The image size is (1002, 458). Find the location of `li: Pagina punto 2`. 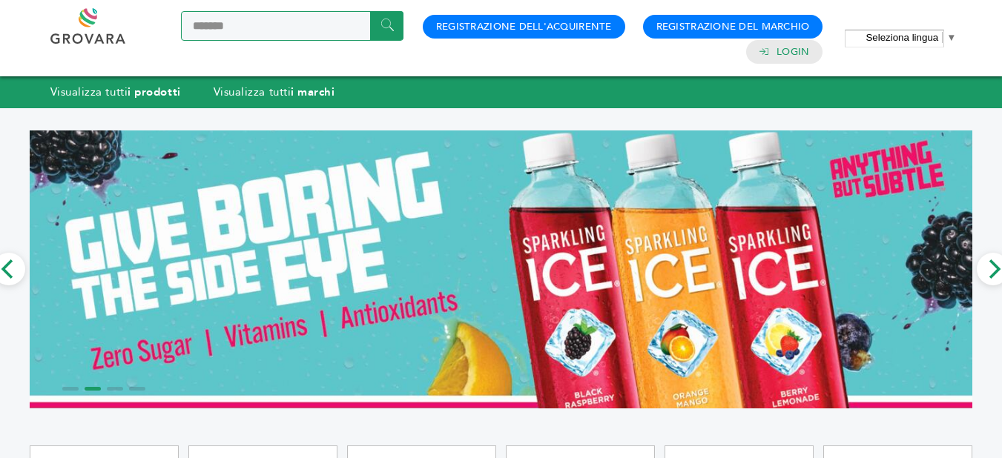

li: Pagina punto 2 is located at coordinates (93, 389).